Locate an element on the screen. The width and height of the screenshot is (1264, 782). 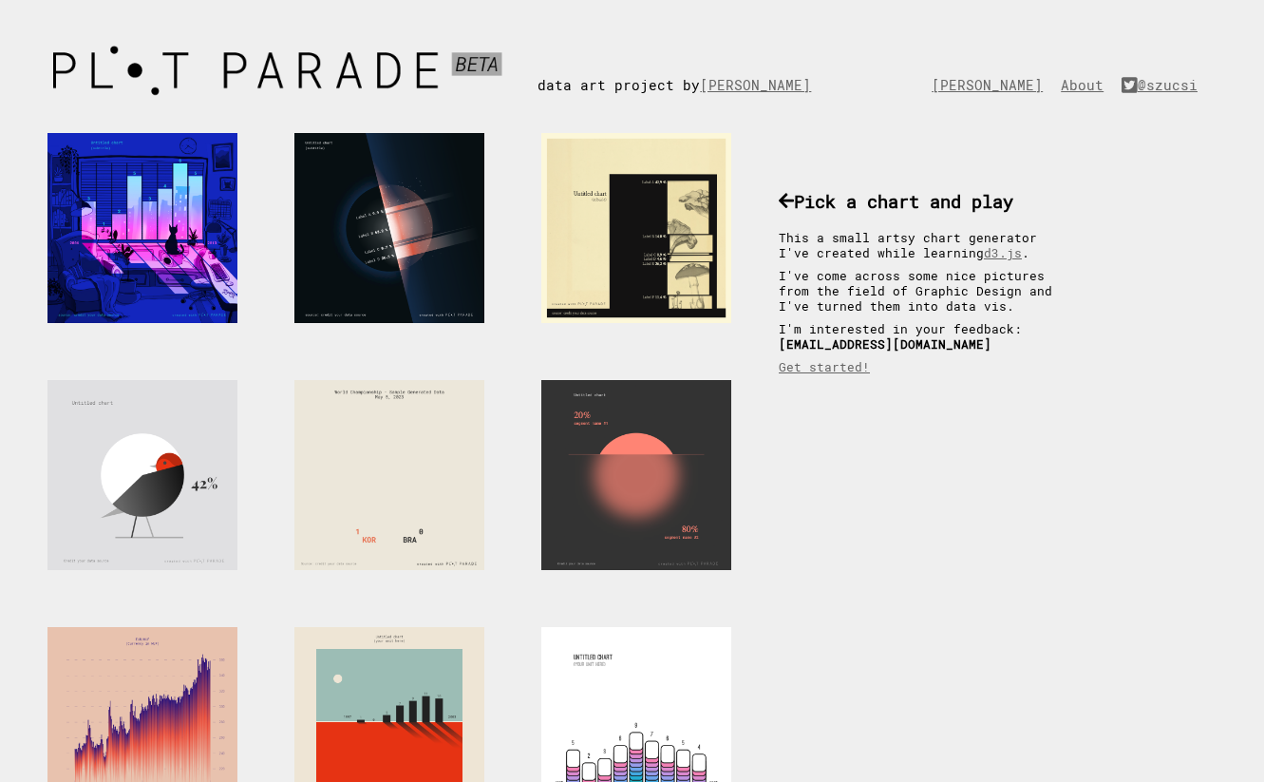
h3: Pick a chart and play is located at coordinates (926, 200).